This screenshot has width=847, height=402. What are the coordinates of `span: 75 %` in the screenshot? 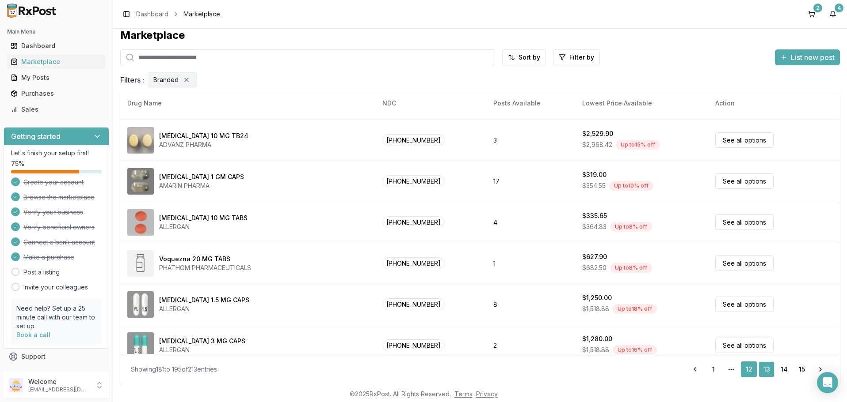 It's located at (18, 164).